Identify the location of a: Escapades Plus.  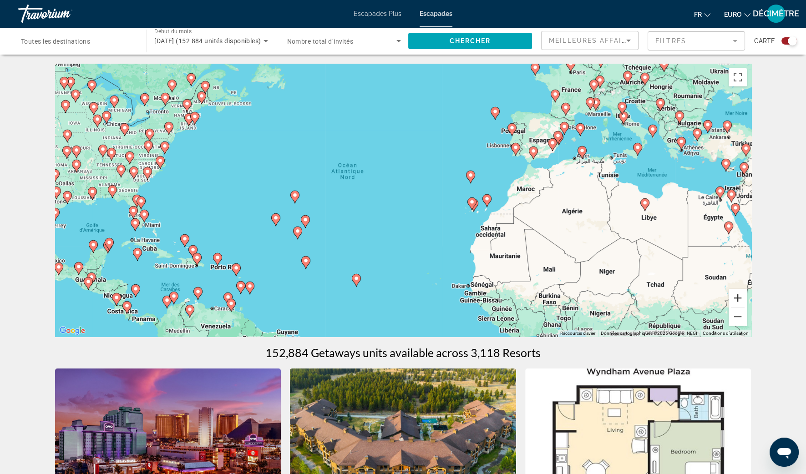
(377, 14).